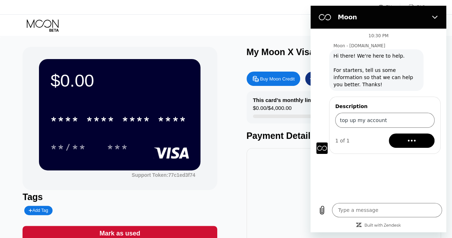 Image resolution: width=452 pixels, height=238 pixels. Describe the element at coordinates (68, 30) in the screenshot. I see `p: 10:30 PM` at that location.